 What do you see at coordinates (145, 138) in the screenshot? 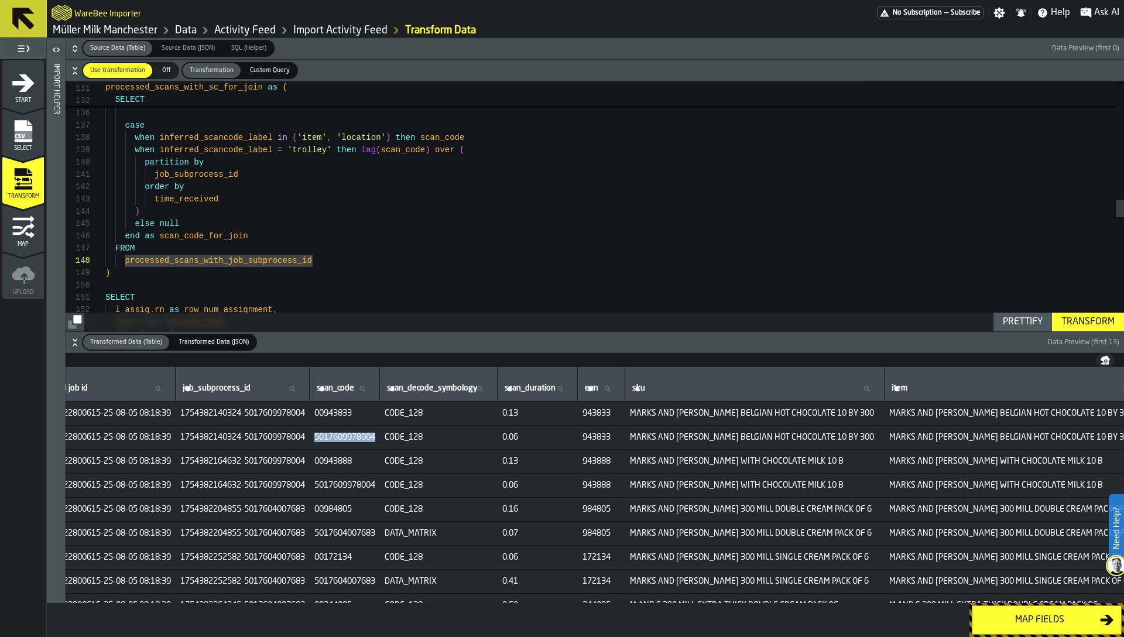
I see `span: when` at bounding box center [145, 138].